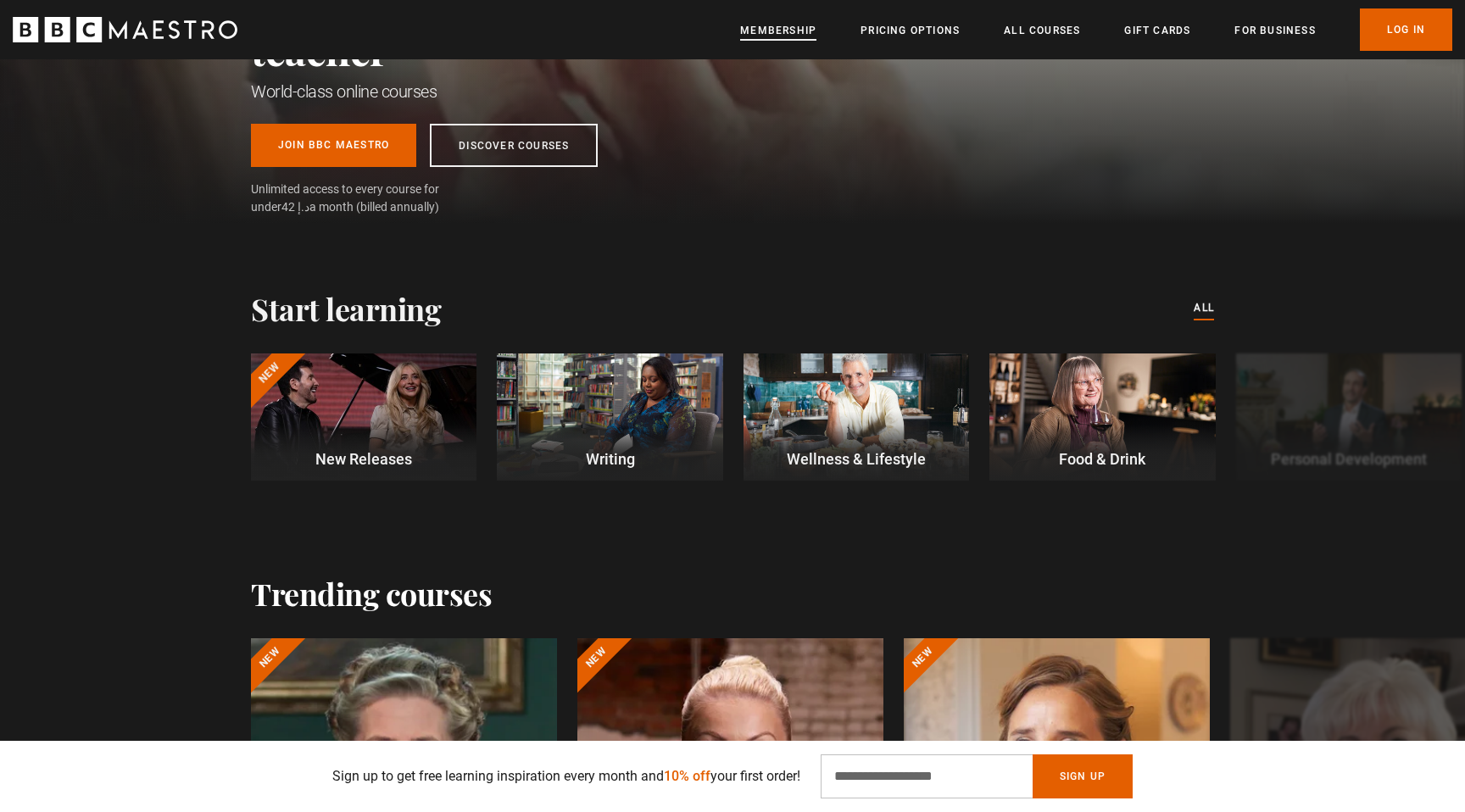 The height and width of the screenshot is (812, 1465). Describe the element at coordinates (910, 31) in the screenshot. I see `a: Pricing Options` at that location.